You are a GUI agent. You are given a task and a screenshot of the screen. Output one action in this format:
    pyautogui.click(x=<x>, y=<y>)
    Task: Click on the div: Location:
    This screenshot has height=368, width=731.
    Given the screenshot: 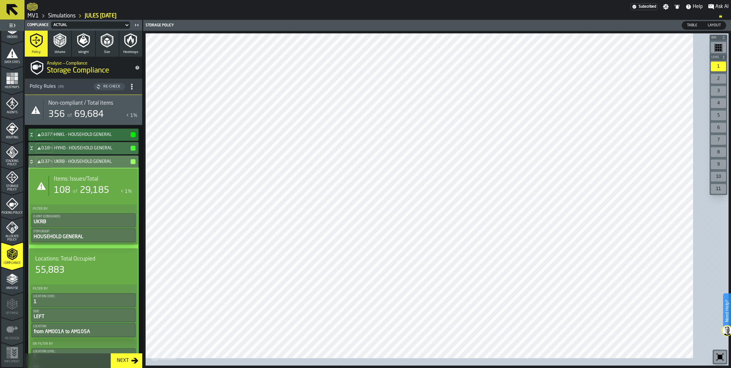 What is the action you would take?
    pyautogui.click(x=84, y=326)
    